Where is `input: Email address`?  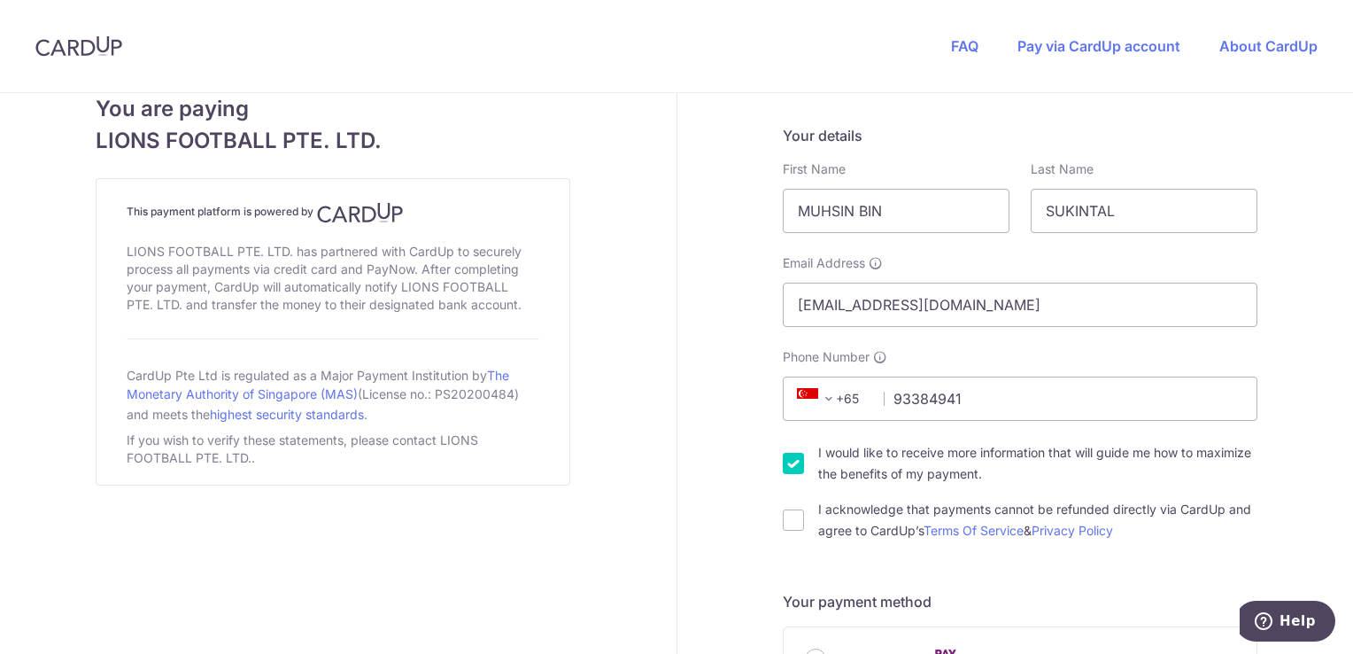 input: Email address is located at coordinates (1020, 305).